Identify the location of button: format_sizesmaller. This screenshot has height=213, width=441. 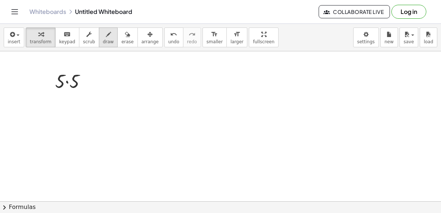
(214, 37).